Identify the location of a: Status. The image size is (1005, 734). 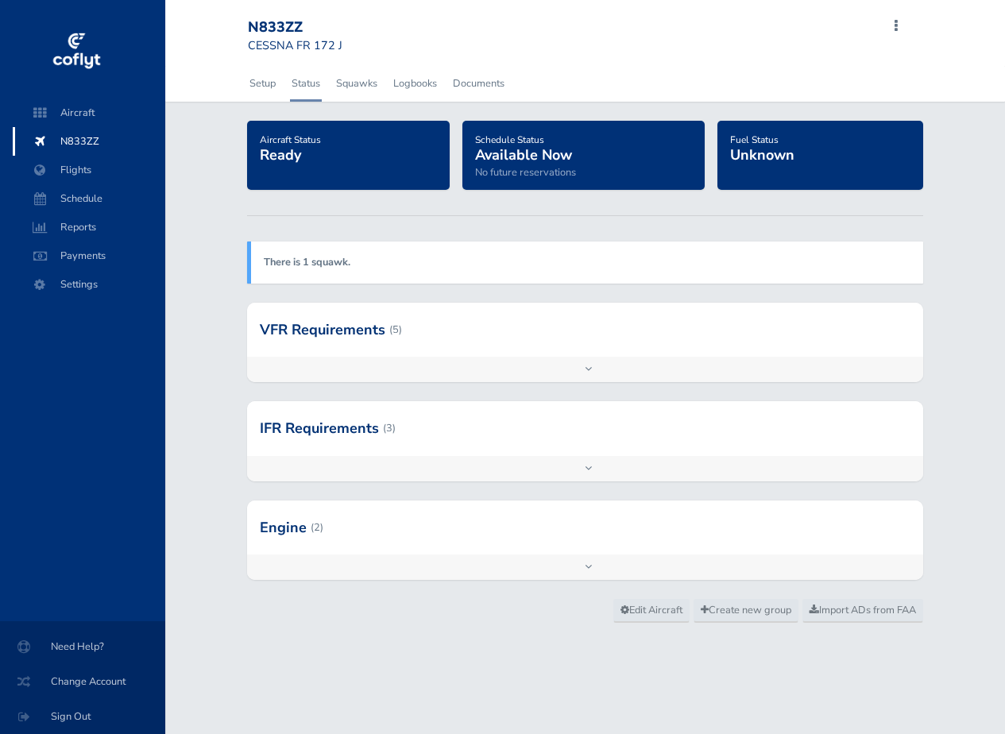
(306, 83).